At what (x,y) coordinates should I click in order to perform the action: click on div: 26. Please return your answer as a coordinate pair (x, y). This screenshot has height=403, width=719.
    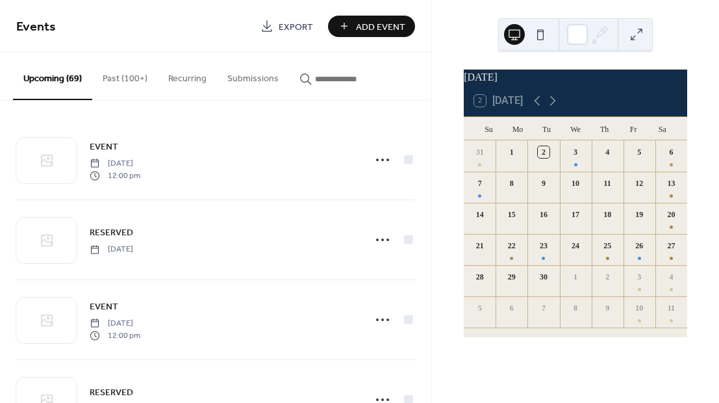
    Looking at the image, I should click on (639, 246).